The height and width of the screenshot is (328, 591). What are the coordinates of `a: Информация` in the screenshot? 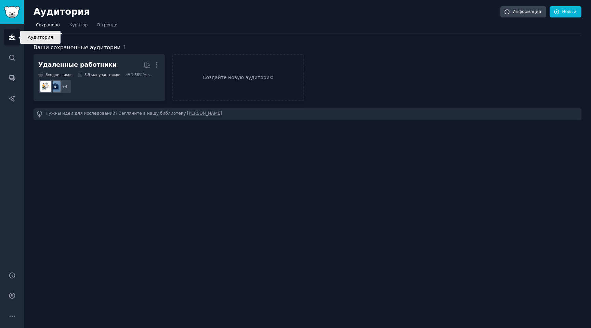 It's located at (524, 12).